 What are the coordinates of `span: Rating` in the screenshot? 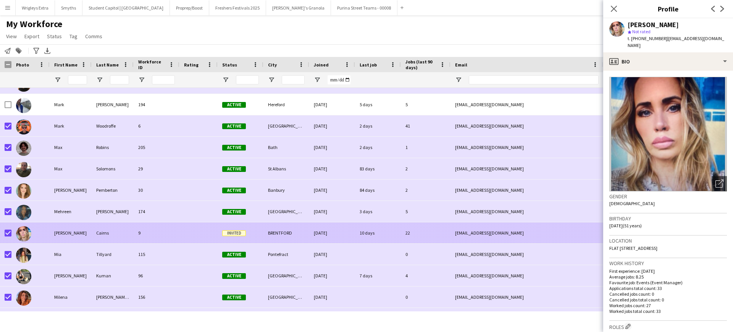 It's located at (191, 64).